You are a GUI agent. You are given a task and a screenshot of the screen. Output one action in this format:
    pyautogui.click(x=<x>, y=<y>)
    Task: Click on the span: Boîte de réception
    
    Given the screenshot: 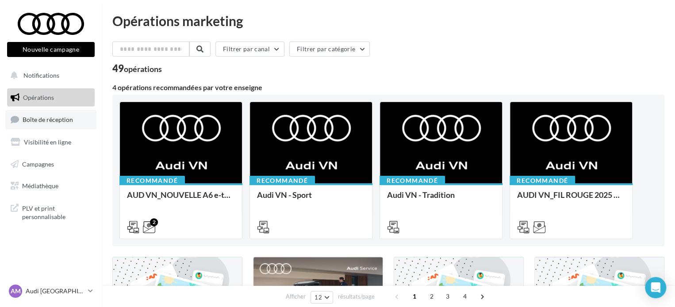 What is the action you would take?
    pyautogui.click(x=48, y=119)
    